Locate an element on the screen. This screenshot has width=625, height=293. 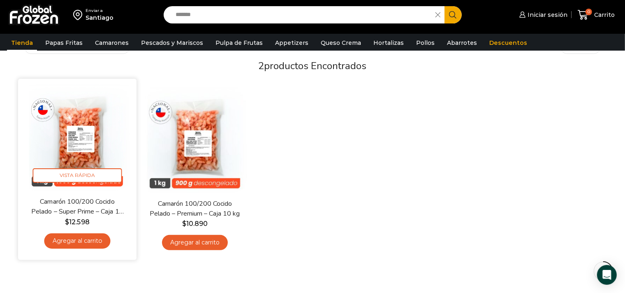
a: Camarón 100/200 Cocido Pelado – Super Prime – Caja 10 kg is located at coordinates (77, 207).